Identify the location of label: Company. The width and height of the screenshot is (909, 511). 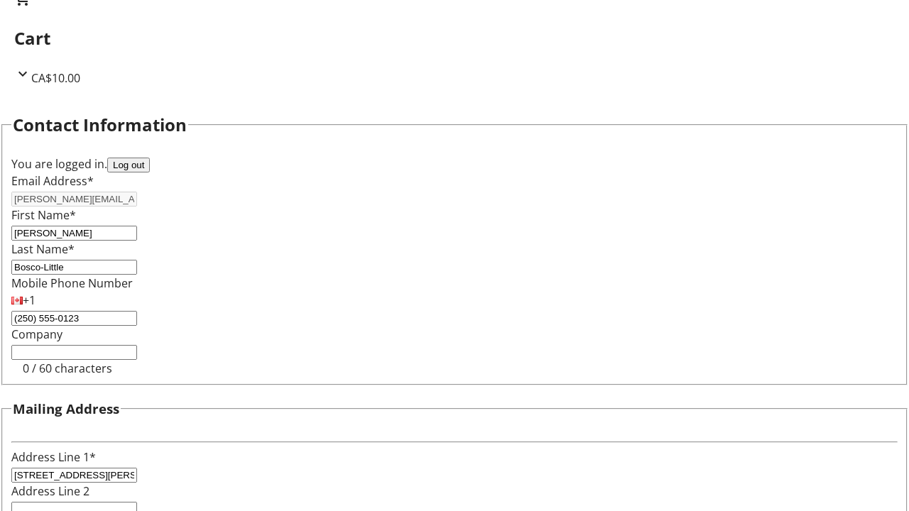
(37, 334).